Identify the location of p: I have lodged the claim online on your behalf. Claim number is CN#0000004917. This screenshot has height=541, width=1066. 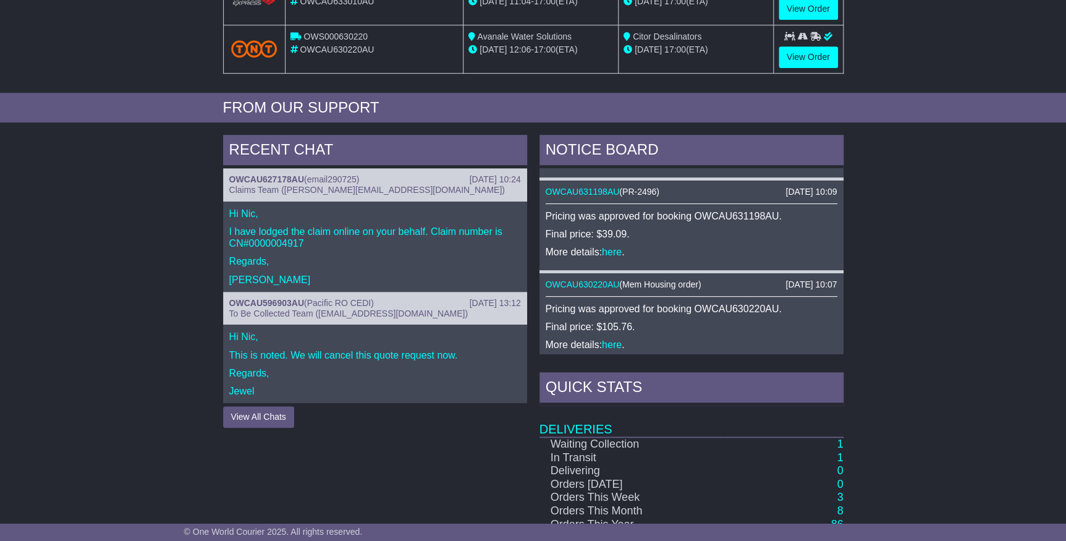
(375, 237).